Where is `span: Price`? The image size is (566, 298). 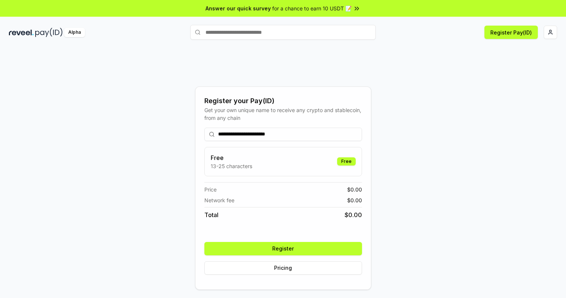 span: Price is located at coordinates (210, 189).